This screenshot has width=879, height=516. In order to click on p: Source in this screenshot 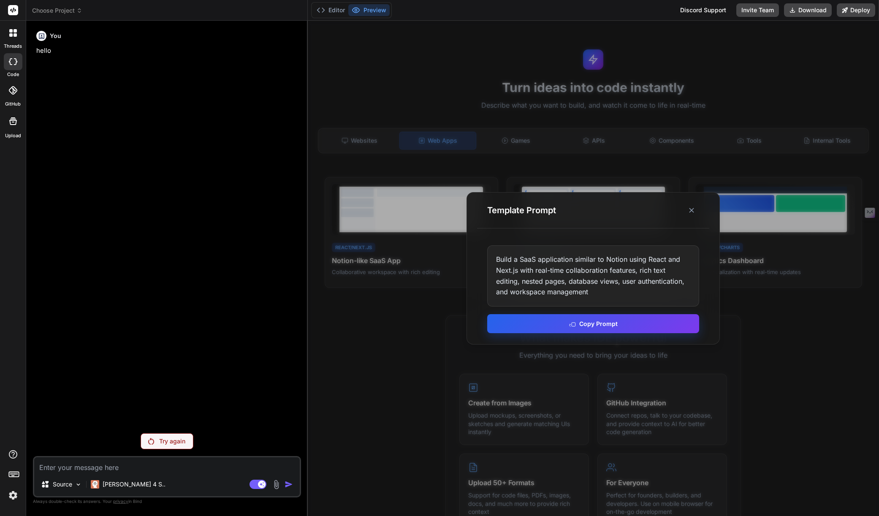, I will do `click(62, 484)`.